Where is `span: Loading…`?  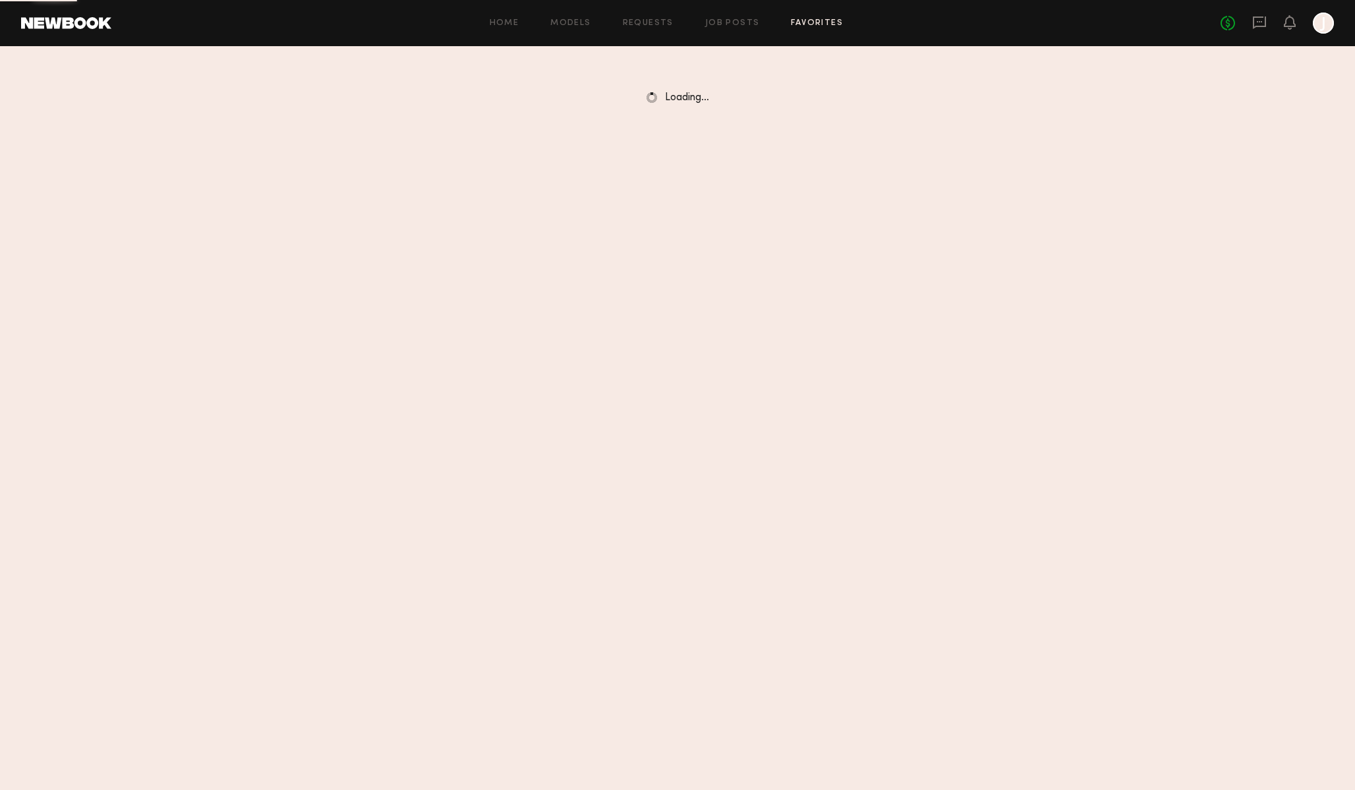
span: Loading… is located at coordinates (687, 98).